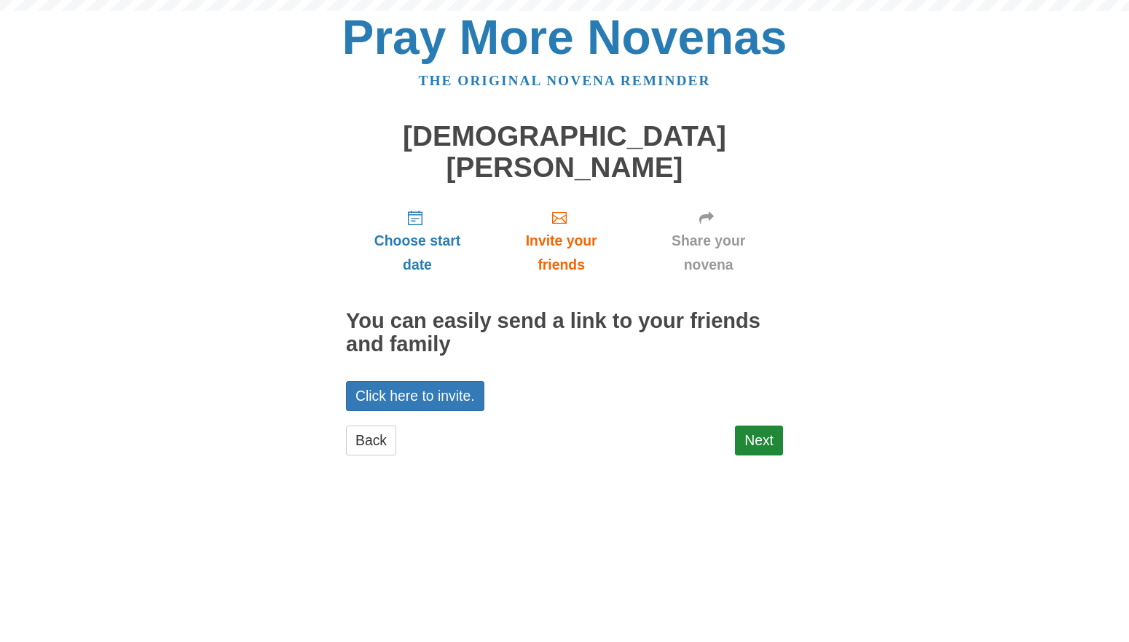  Describe the element at coordinates (565, 333) in the screenshot. I see `h2: You can easily send a link to your friends and family` at that location.